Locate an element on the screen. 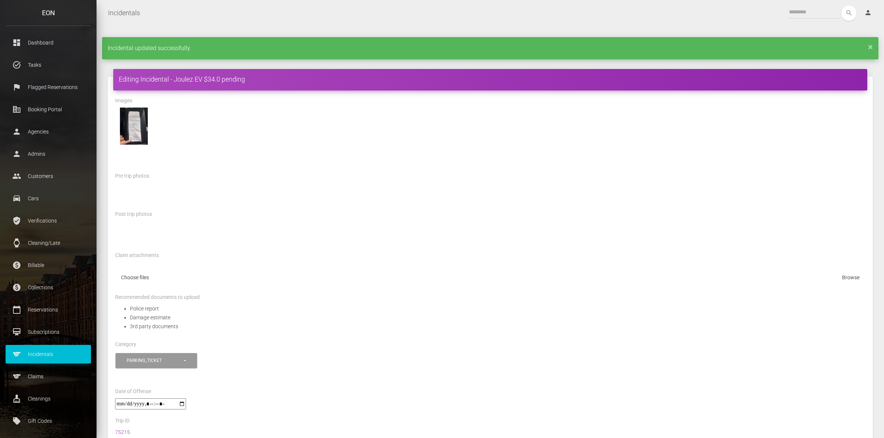  p: Verifications is located at coordinates (48, 221).